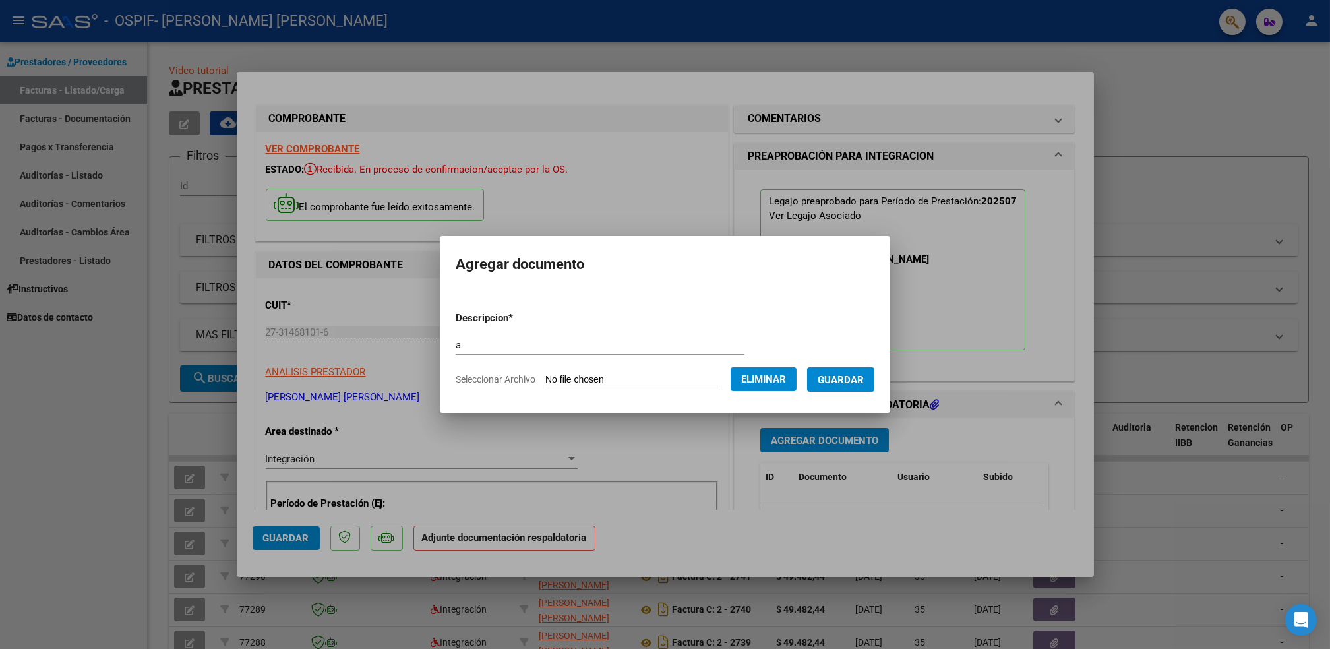 This screenshot has height=649, width=1330. What do you see at coordinates (518, 318) in the screenshot?
I see `p: Descripcion` at bounding box center [518, 318].